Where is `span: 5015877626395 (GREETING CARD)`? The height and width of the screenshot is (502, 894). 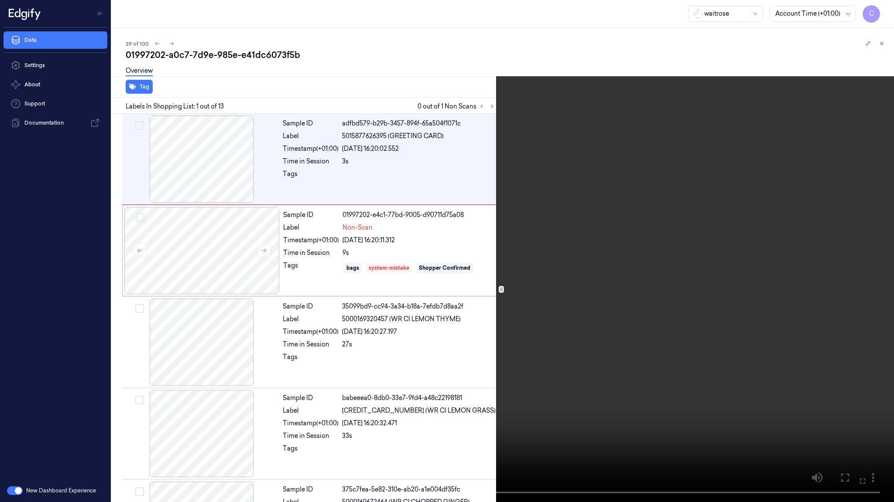 span: 5015877626395 (GREETING CARD) is located at coordinates (392, 136).